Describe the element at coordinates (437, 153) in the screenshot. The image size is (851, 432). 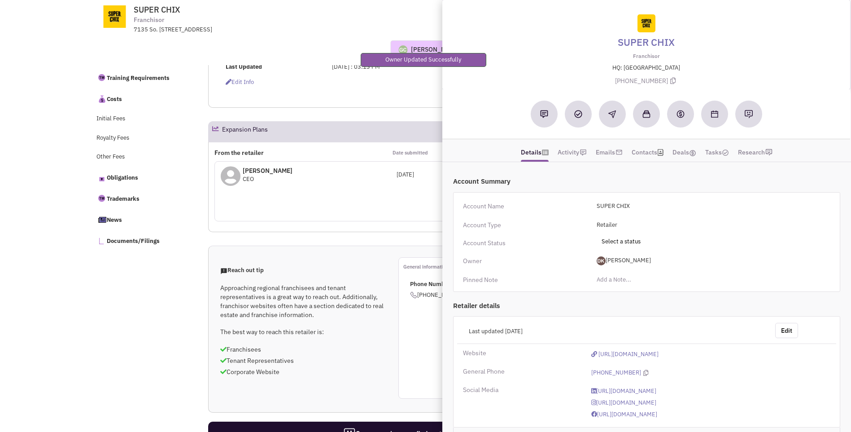
I see `p: Date submitted` at that location.